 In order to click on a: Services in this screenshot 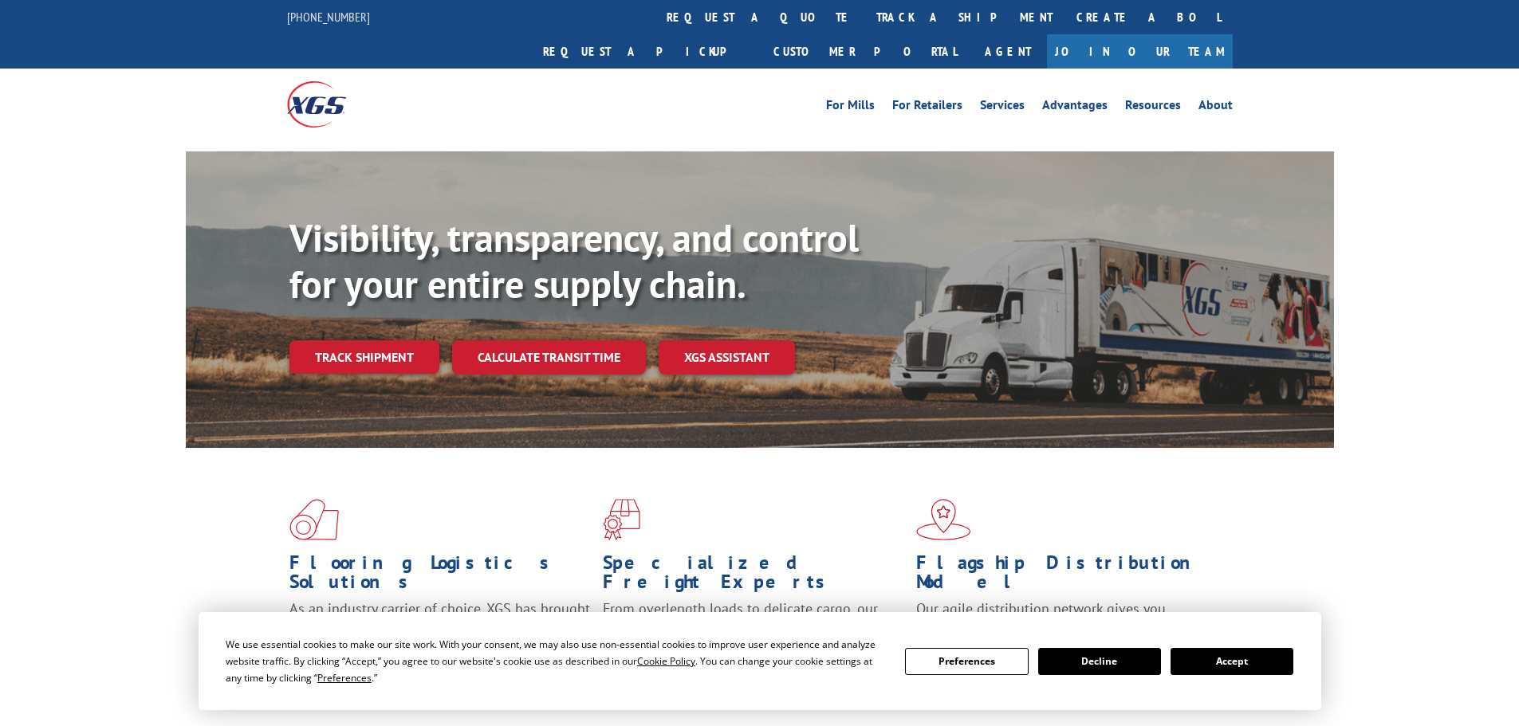, I will do `click(1002, 108)`.